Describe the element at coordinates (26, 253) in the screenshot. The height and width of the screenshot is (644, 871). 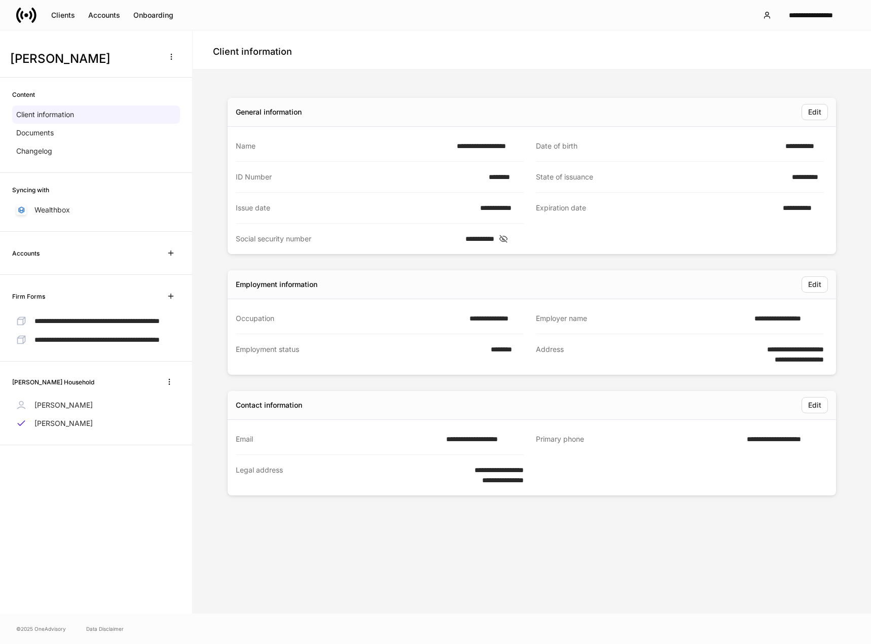
I see `h6: Accounts` at that location.